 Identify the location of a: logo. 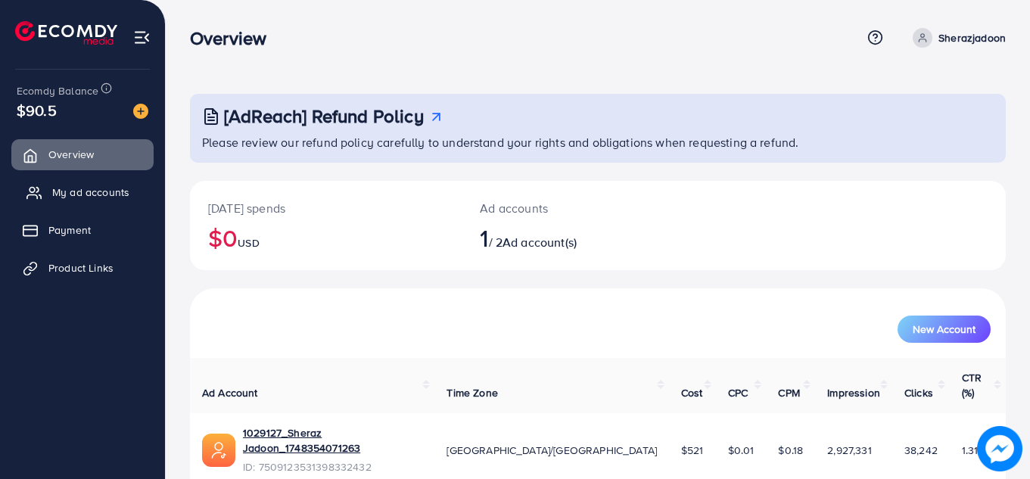
(66, 33).